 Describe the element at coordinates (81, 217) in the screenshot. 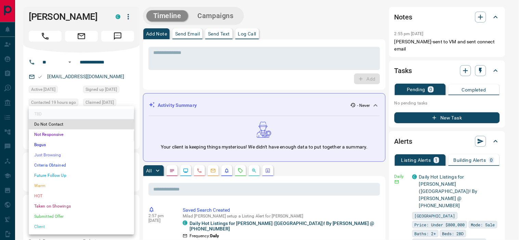

I see `li: Submitted Offer` at that location.